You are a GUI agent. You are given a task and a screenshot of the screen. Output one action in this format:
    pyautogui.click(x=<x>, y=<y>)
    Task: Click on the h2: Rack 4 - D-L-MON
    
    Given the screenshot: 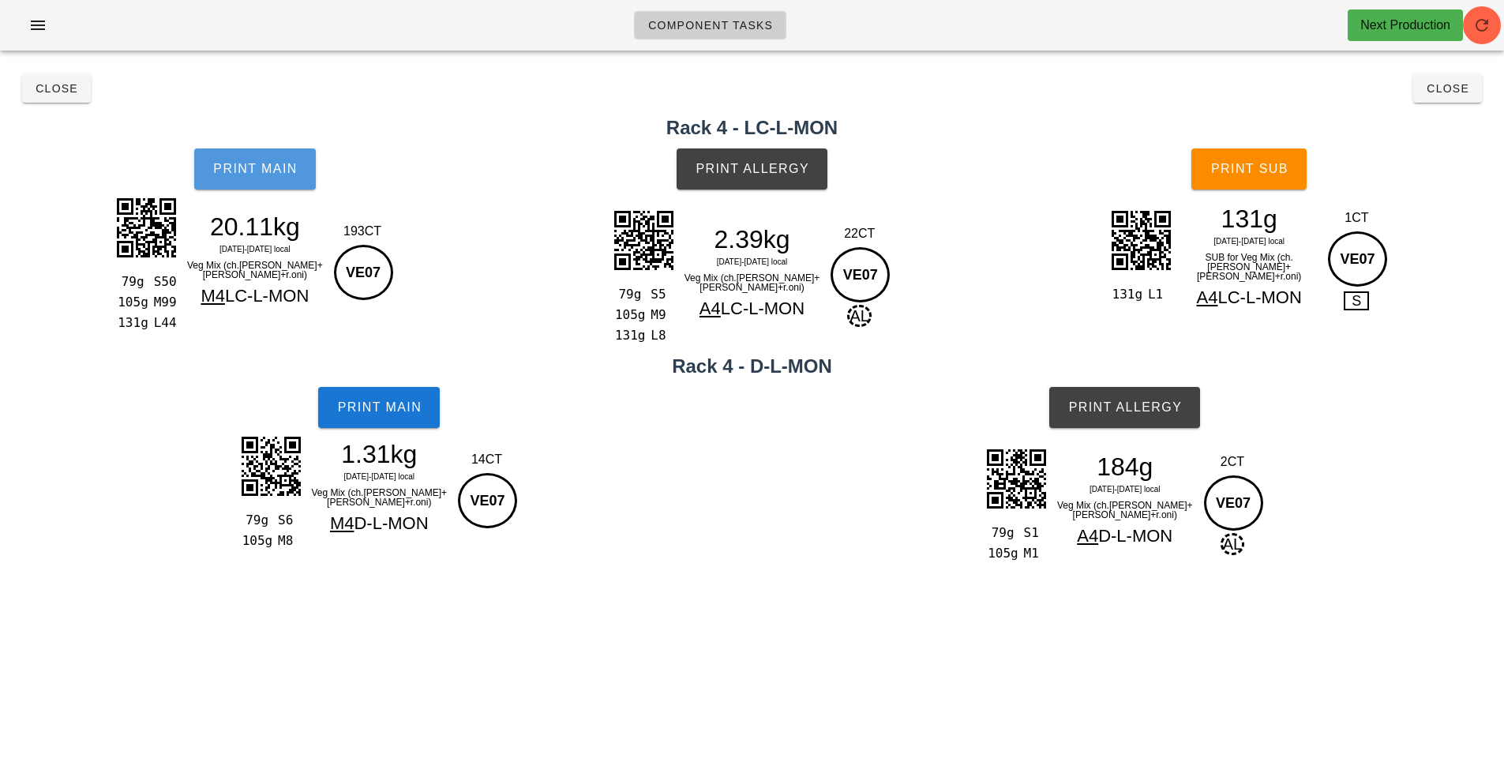 What is the action you would take?
    pyautogui.click(x=752, y=366)
    